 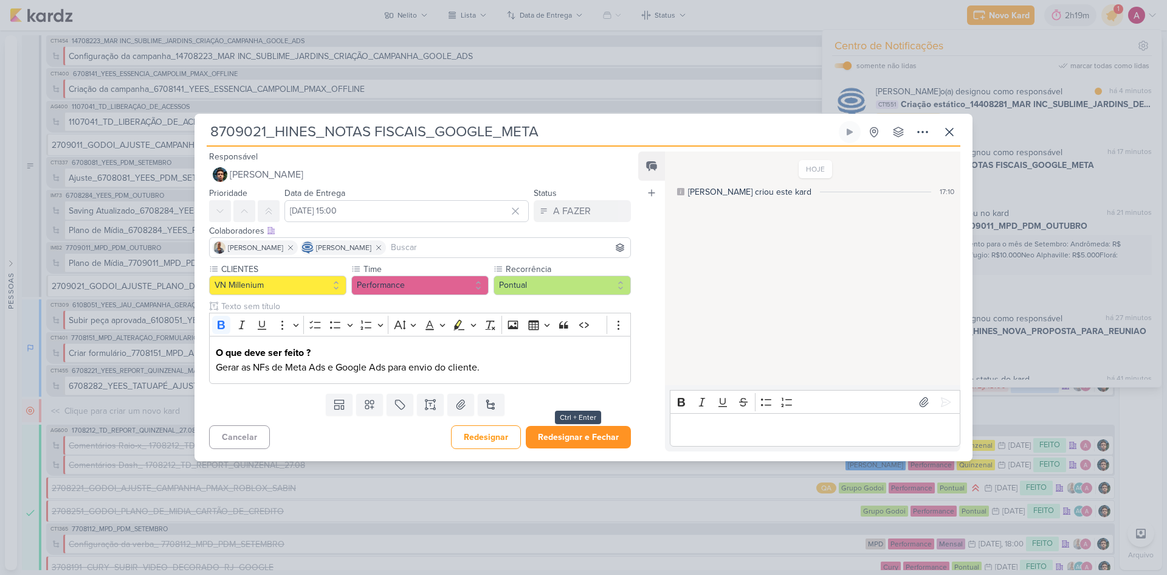 What do you see at coordinates (420, 367) in the screenshot?
I see `p: Gerar as NFs de Meta Ads e Google Ads para envio do cliente.` at bounding box center [420, 367].